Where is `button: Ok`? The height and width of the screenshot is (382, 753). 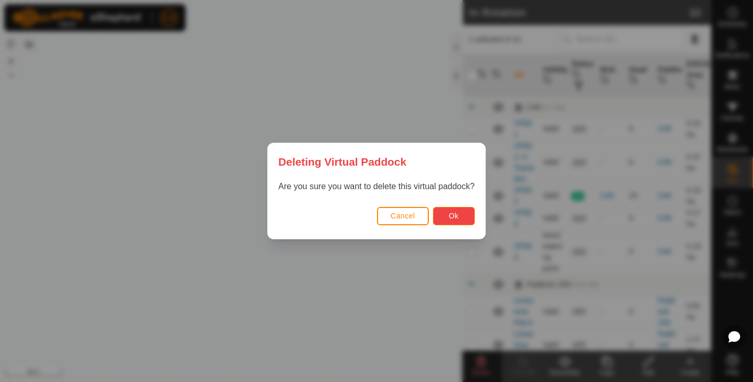 button: Ok is located at coordinates (454, 216).